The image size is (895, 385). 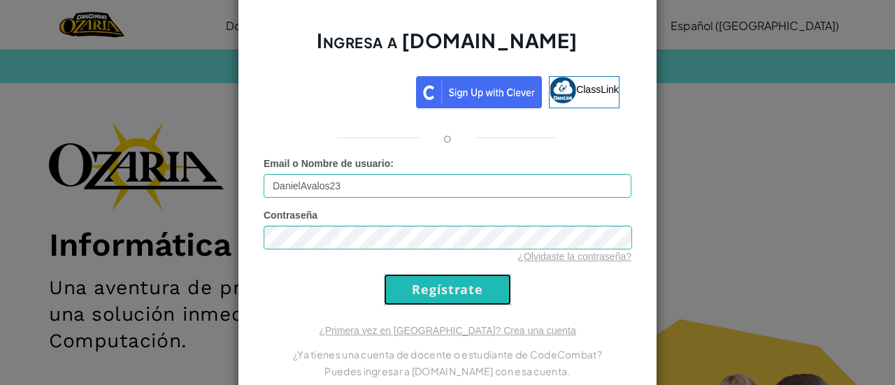 I want to click on span: Contraseña, so click(x=290, y=215).